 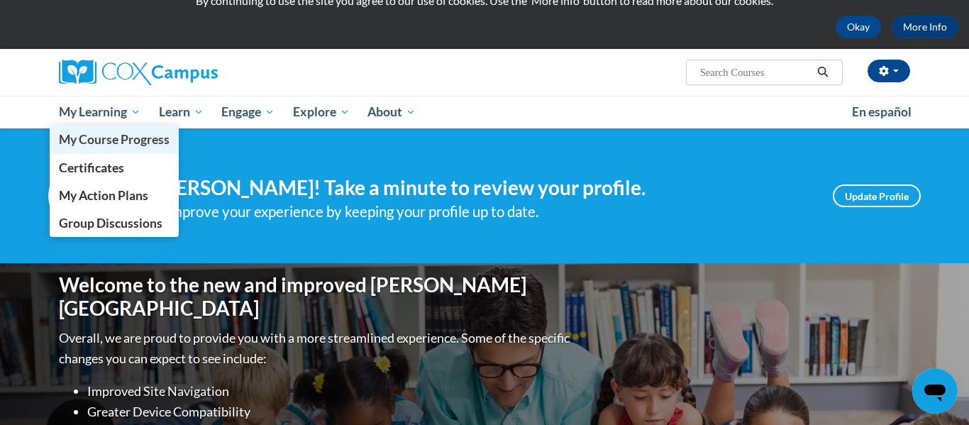 What do you see at coordinates (104, 195) in the screenshot?
I see `span: My Action Plans` at bounding box center [104, 195].